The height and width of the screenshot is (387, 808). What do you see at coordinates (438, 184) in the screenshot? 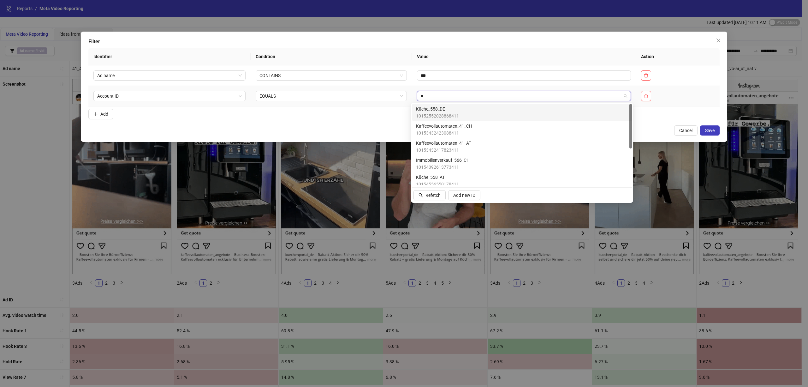
I see `span: 10154556550178411` at bounding box center [438, 184].